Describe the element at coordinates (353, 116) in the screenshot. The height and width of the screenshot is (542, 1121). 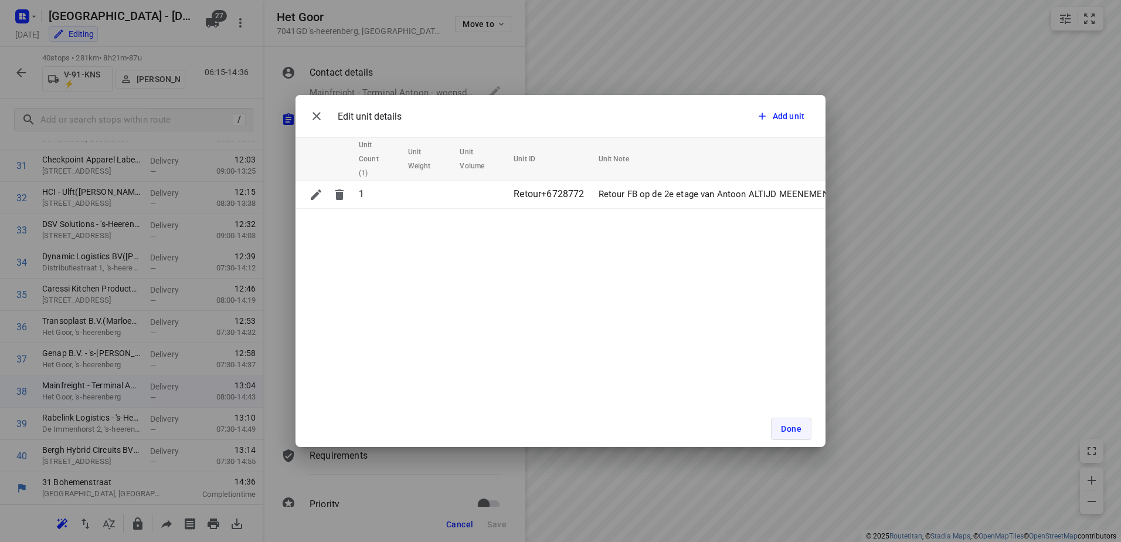
I see `div: Edit unit details` at that location.